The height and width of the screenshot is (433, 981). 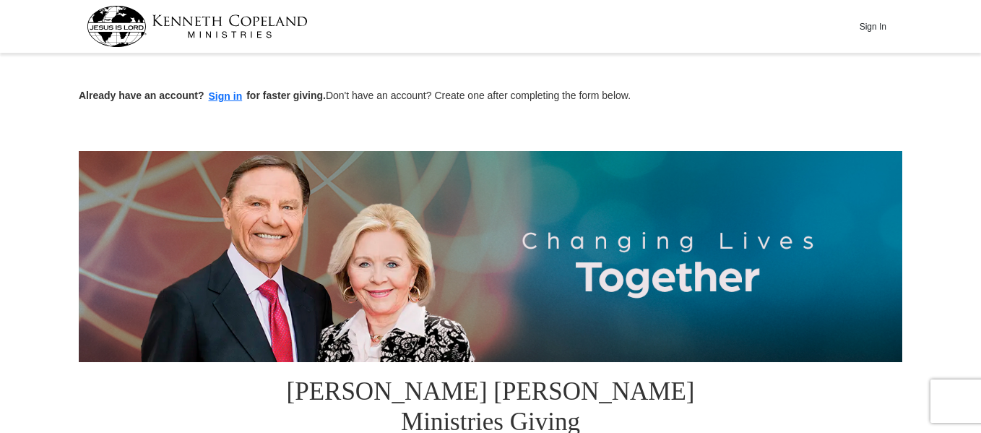 What do you see at coordinates (873, 26) in the screenshot?
I see `button: Sign In` at bounding box center [873, 26].